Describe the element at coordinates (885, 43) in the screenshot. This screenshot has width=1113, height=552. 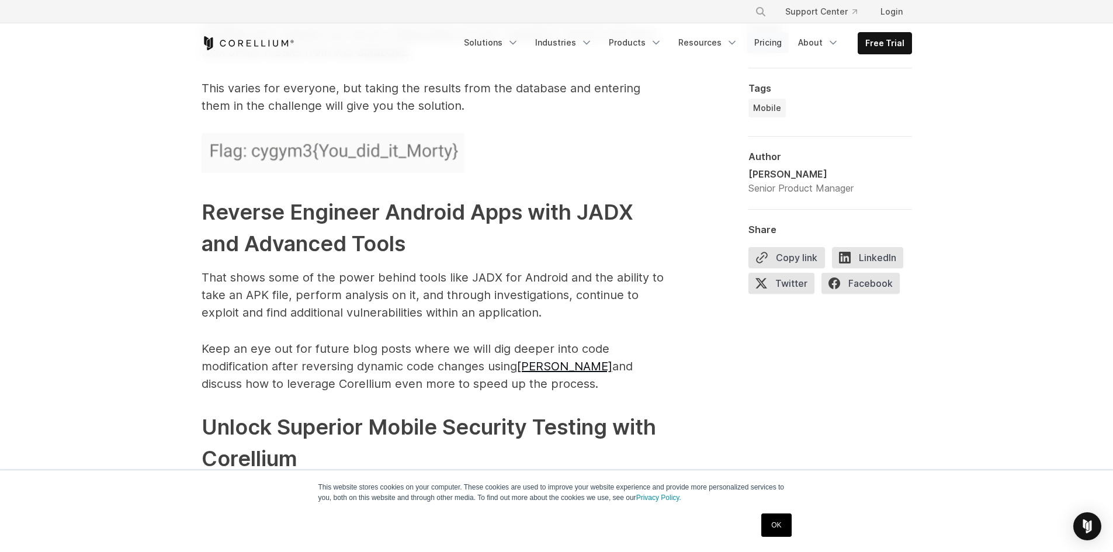
I see `a: Free Trial` at that location.